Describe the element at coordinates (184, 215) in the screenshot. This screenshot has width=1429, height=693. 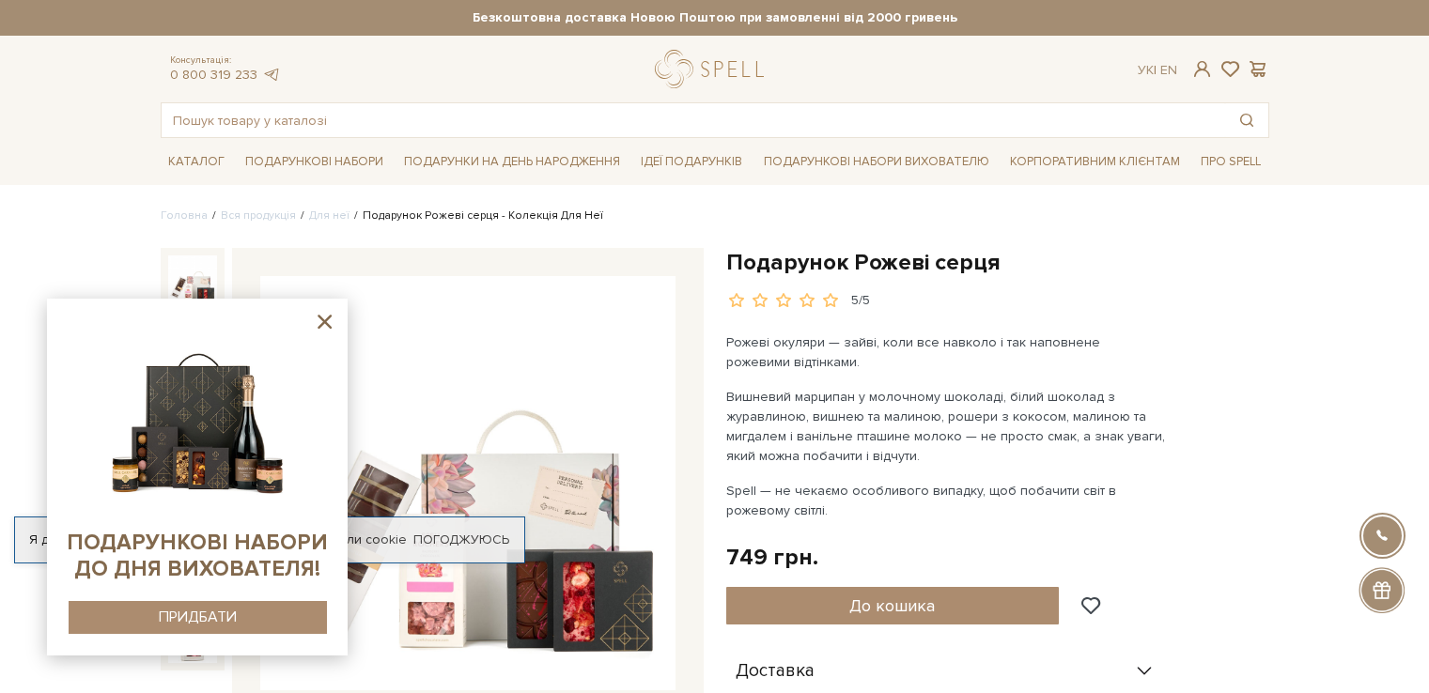
I see `a: Головна` at that location.